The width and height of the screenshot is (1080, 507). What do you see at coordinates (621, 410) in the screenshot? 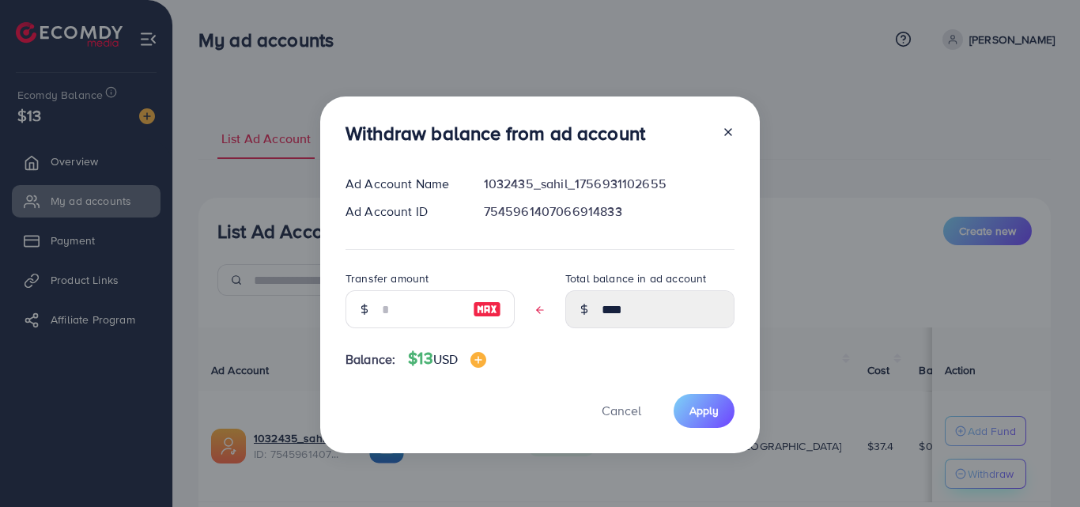
I see `button: Cancel` at bounding box center [621, 410].